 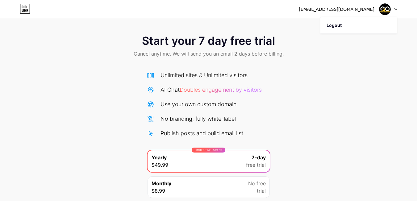 I want to click on span: Start your 7 day free trial, so click(x=208, y=41).